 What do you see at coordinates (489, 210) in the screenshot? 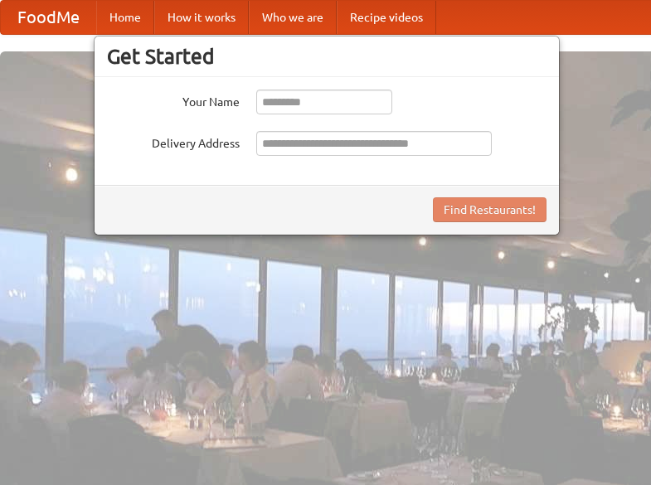
I see `button: Find Restaurants!` at bounding box center [489, 210].